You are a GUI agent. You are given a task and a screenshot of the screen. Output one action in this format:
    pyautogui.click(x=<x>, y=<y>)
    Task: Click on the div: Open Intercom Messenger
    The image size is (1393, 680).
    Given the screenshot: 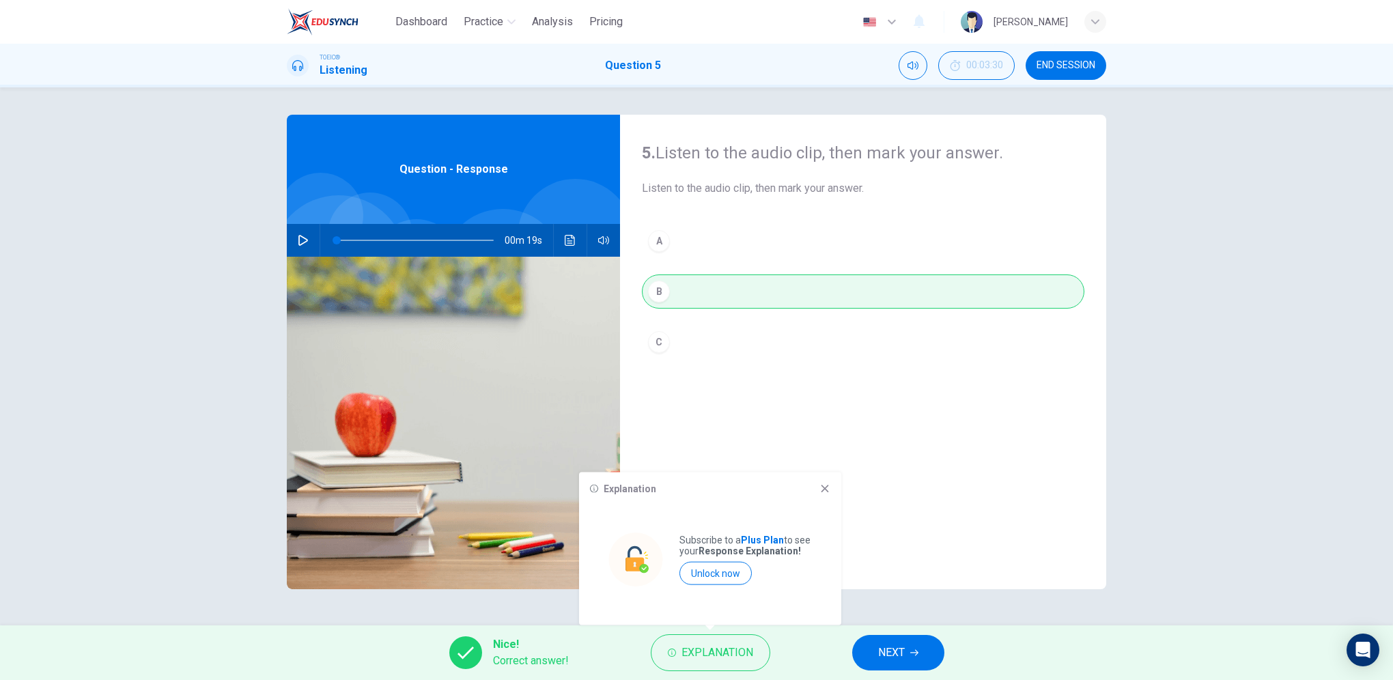 What is the action you would take?
    pyautogui.click(x=1363, y=650)
    